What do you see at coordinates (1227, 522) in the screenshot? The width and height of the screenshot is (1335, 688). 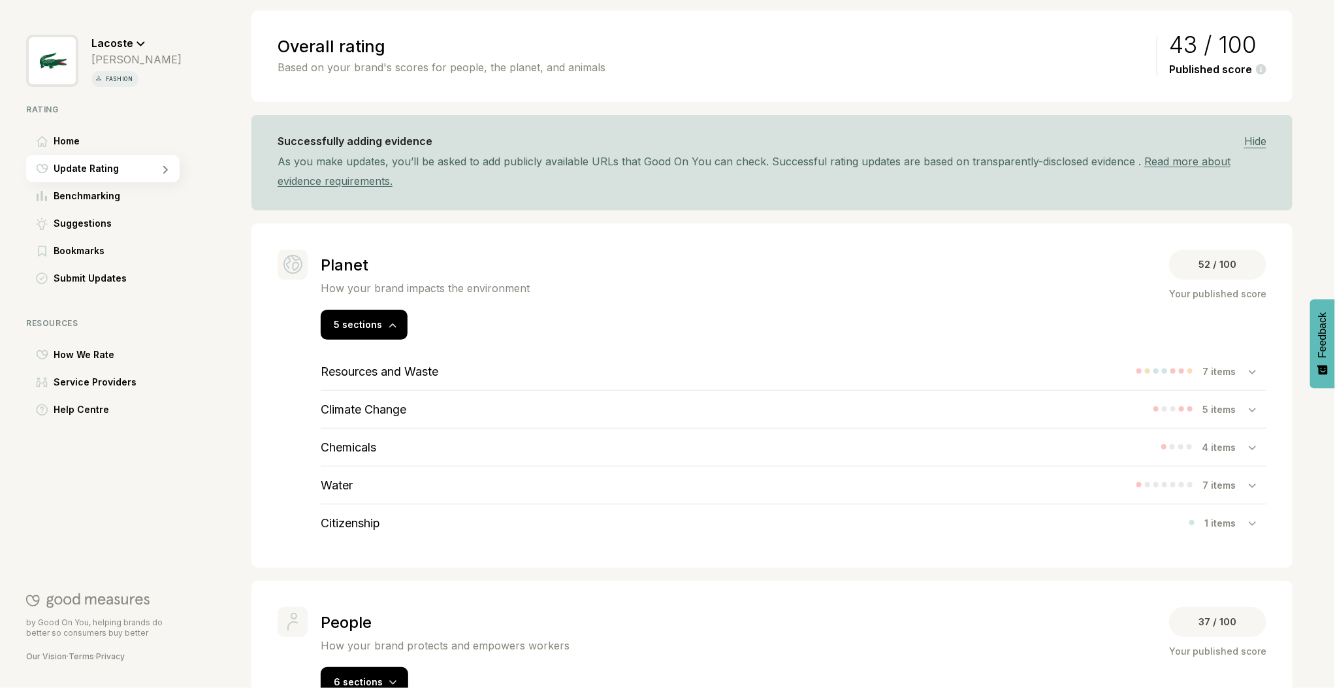 I see `div: 1 items` at bounding box center [1227, 522].